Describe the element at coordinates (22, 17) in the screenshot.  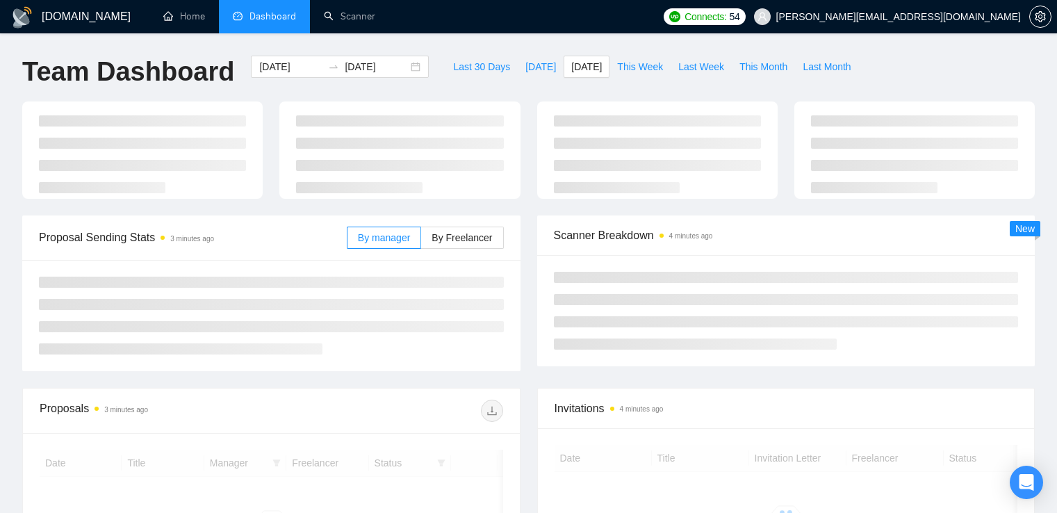
I see `img: logo` at that location.